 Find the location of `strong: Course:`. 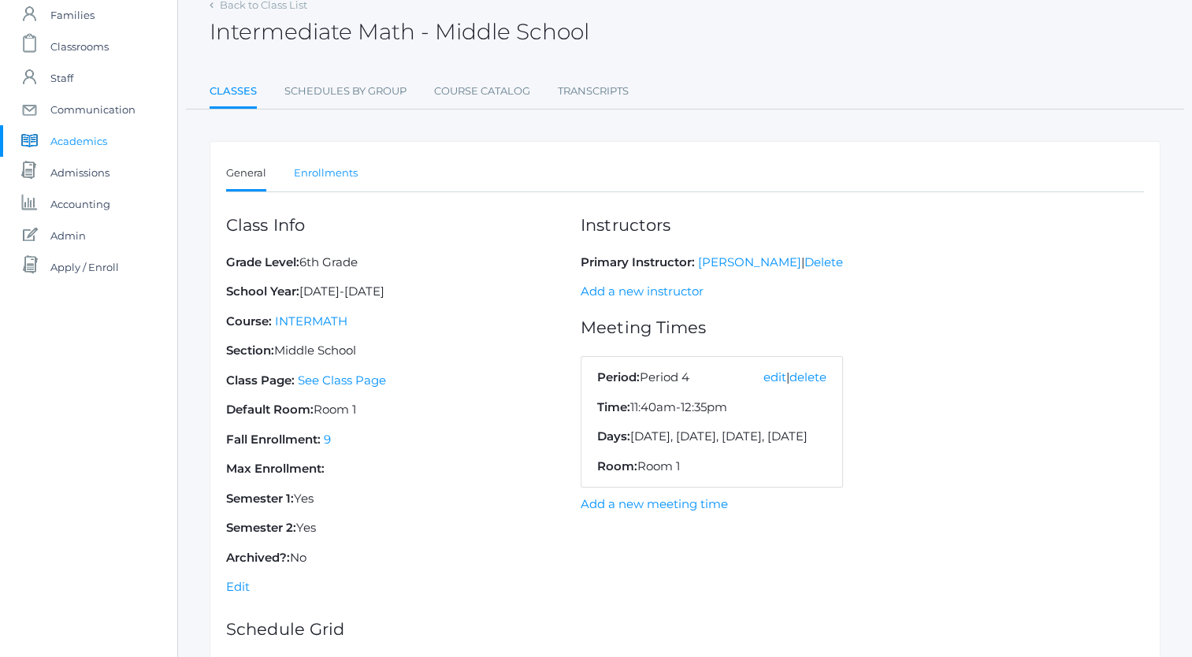

strong: Course: is located at coordinates (249, 321).